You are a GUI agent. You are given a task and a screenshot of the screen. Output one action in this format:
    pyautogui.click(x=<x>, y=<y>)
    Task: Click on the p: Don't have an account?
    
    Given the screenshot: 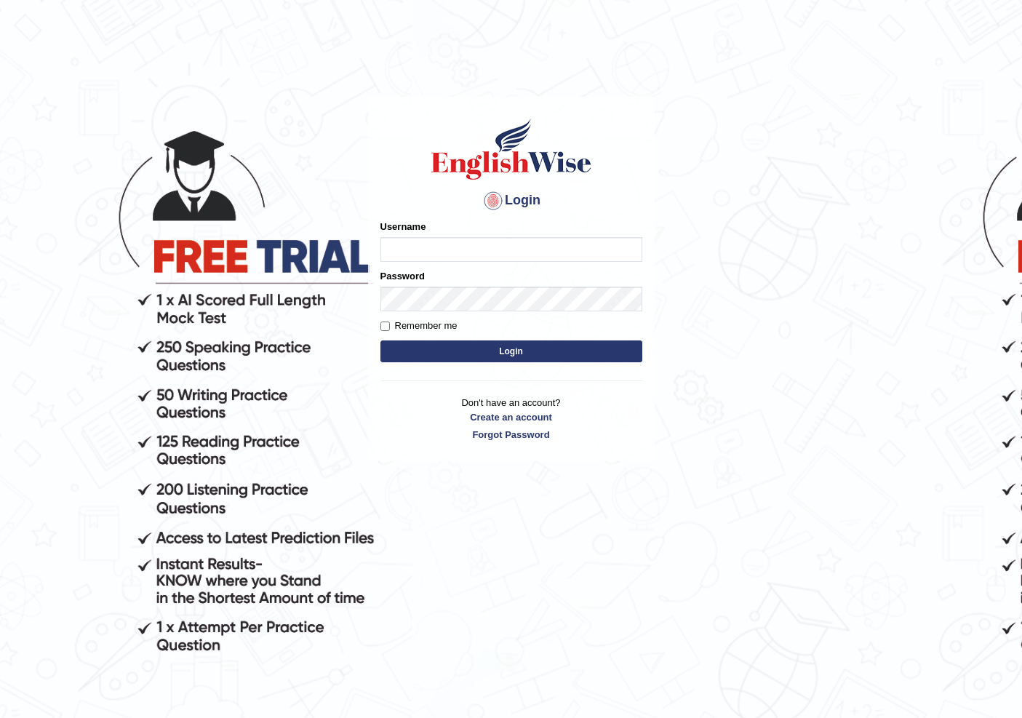 What is the action you would take?
    pyautogui.click(x=511, y=418)
    